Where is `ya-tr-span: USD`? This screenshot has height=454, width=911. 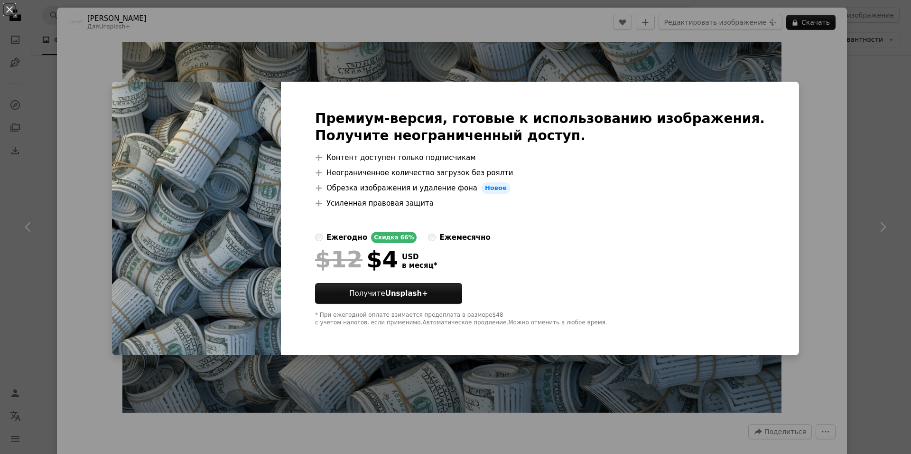
ya-tr-span: USD is located at coordinates (410, 257).